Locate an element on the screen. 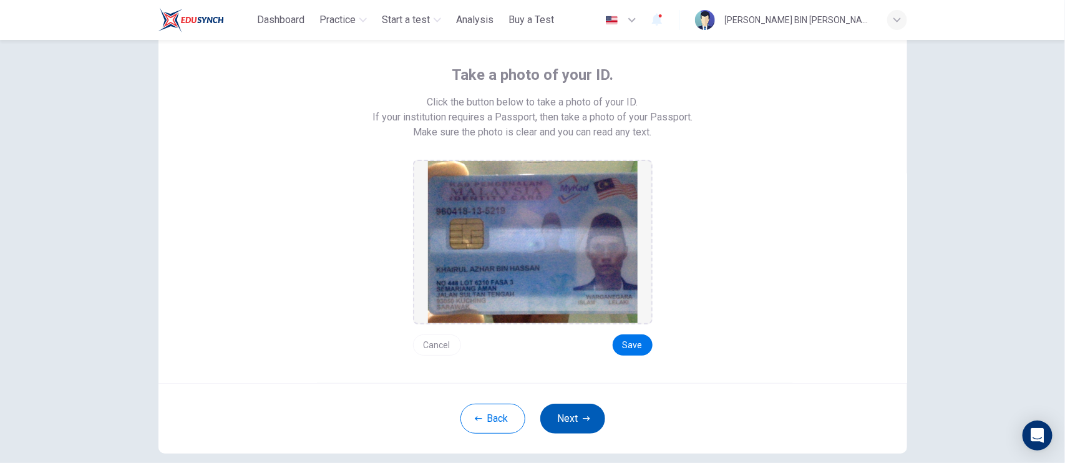 The width and height of the screenshot is (1065, 463). span: Analysis is located at coordinates (475, 20).